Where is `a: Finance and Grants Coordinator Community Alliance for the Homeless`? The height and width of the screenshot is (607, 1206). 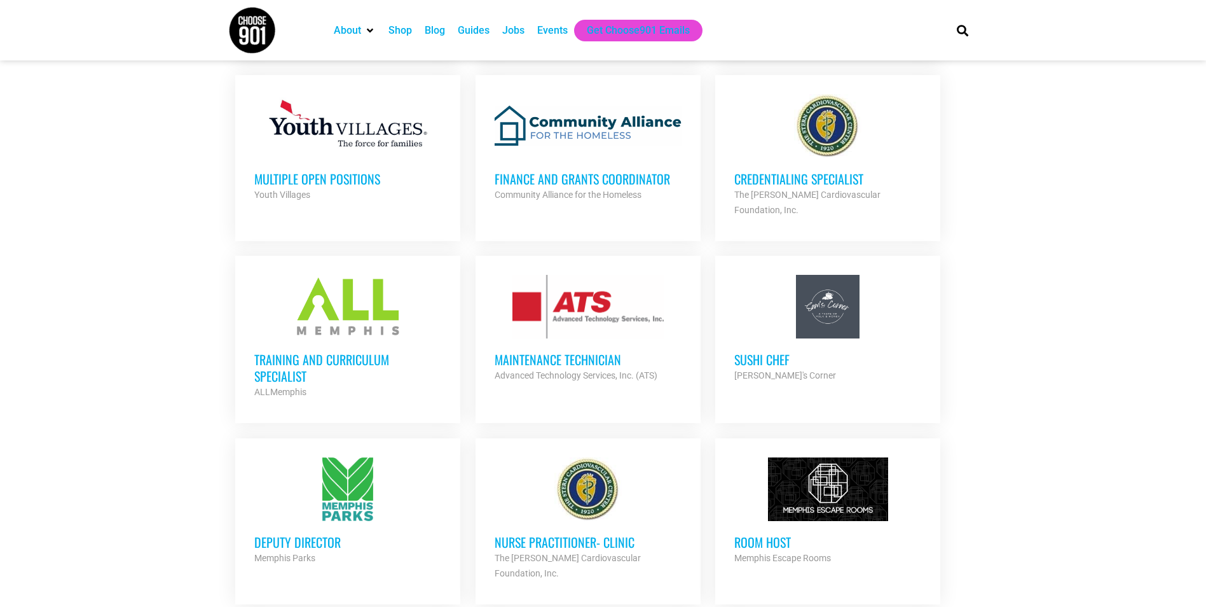
a: Finance and Grants Coordinator Community Alliance for the Homeless is located at coordinates (588, 148).